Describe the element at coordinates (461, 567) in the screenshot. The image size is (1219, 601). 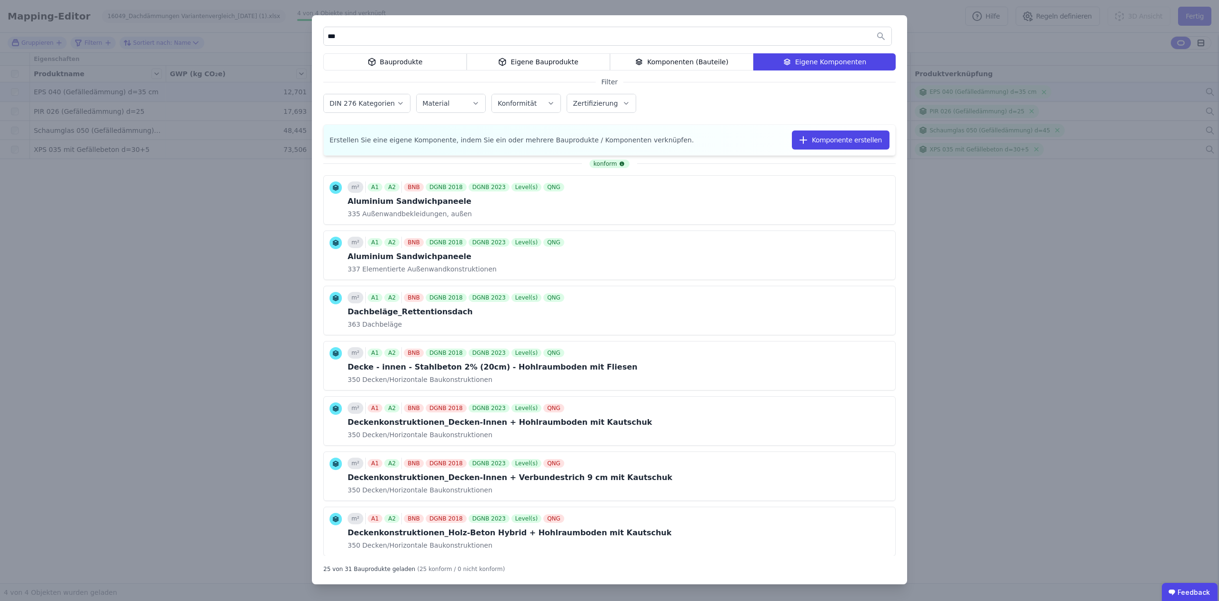
I see `div: (25 konform / 0 nicht konform)` at that location.